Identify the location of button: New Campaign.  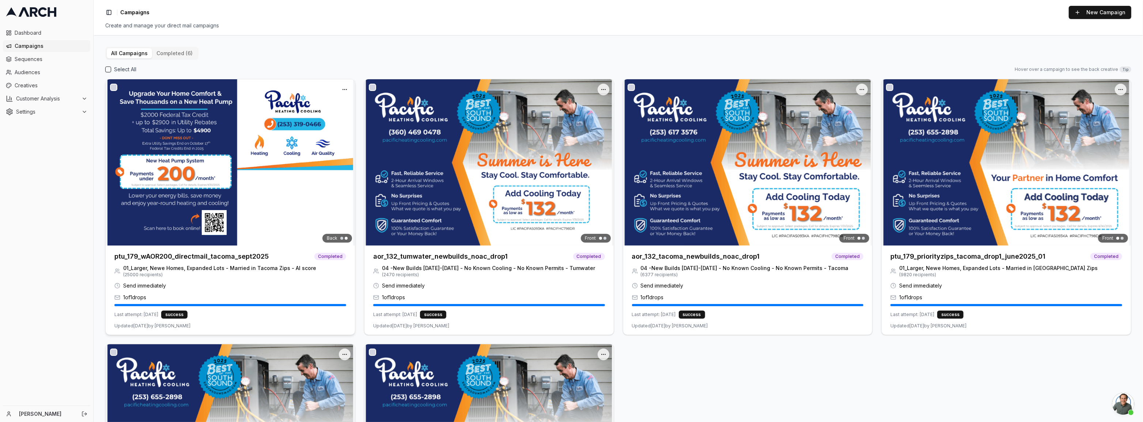
(1100, 12).